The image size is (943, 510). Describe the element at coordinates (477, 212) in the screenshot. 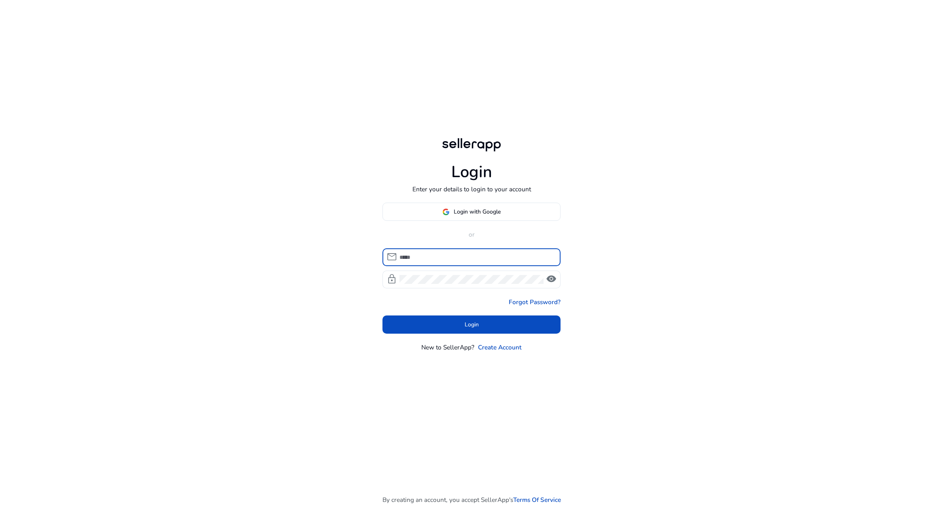

I see `span: Login with Google` at that location.